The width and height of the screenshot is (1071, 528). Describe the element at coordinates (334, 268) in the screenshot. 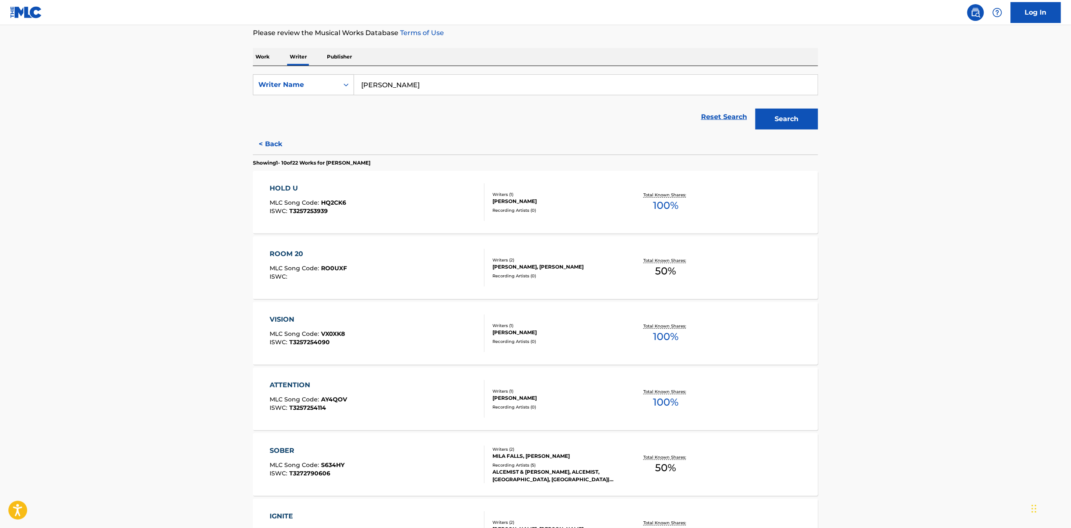

I see `span: RO0UXF` at that location.